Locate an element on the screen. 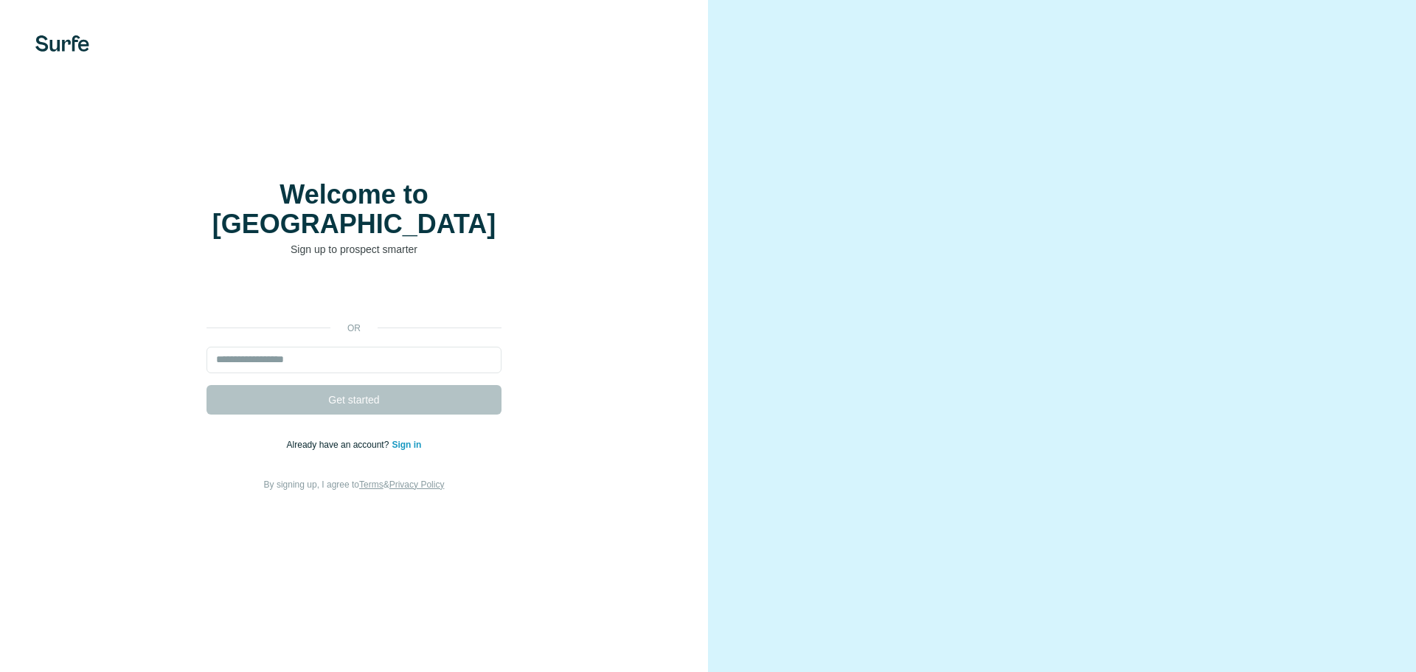 The image size is (1416, 672). a: Terms is located at coordinates (371, 485).